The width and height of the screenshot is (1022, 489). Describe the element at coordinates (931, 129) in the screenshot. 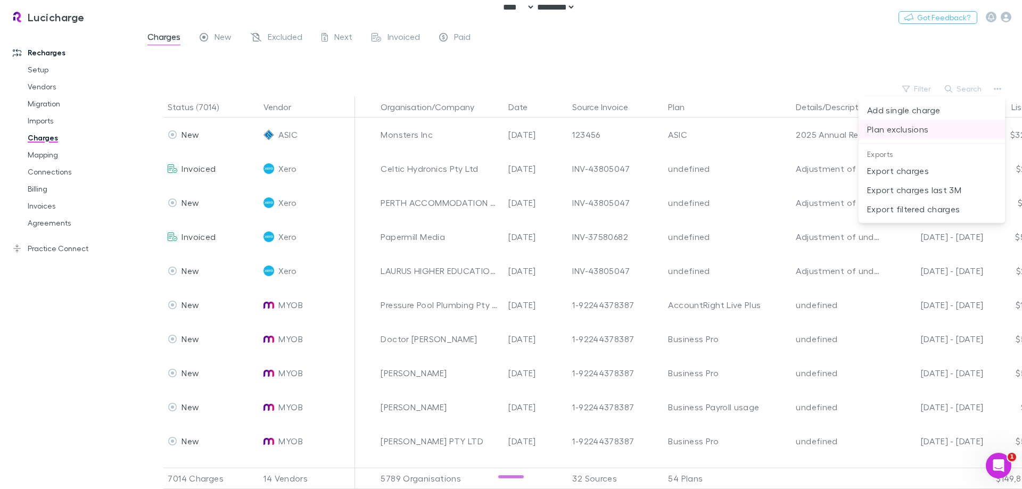

I see `li: Plan exclusions` at that location.